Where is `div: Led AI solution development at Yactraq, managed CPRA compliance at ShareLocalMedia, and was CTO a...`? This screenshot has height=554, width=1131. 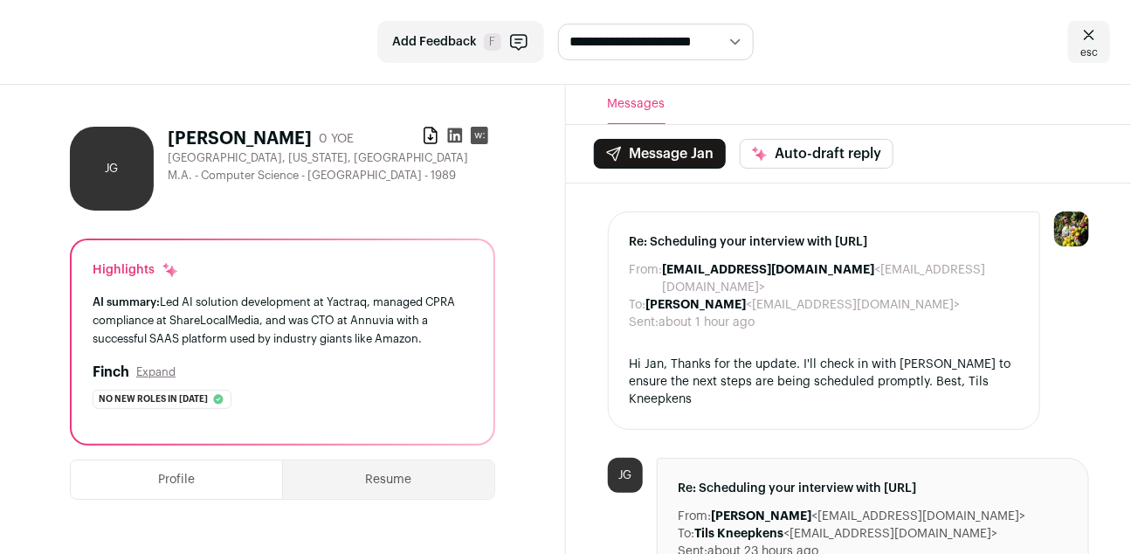 div: Led AI solution development at Yactraq, managed CPRA compliance at ShareLocalMedia, and was CTO a... is located at coordinates (282, 320).